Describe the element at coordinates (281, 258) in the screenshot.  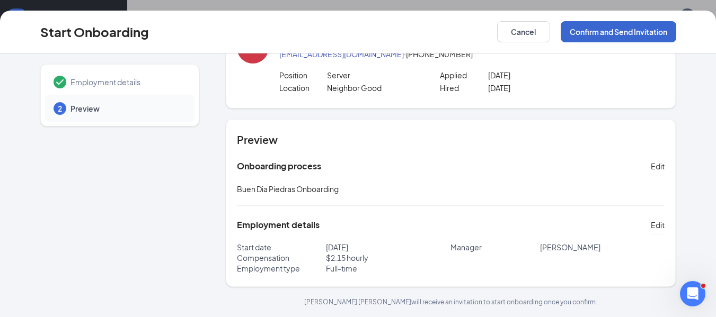
I see `p: Compensation` at that location.